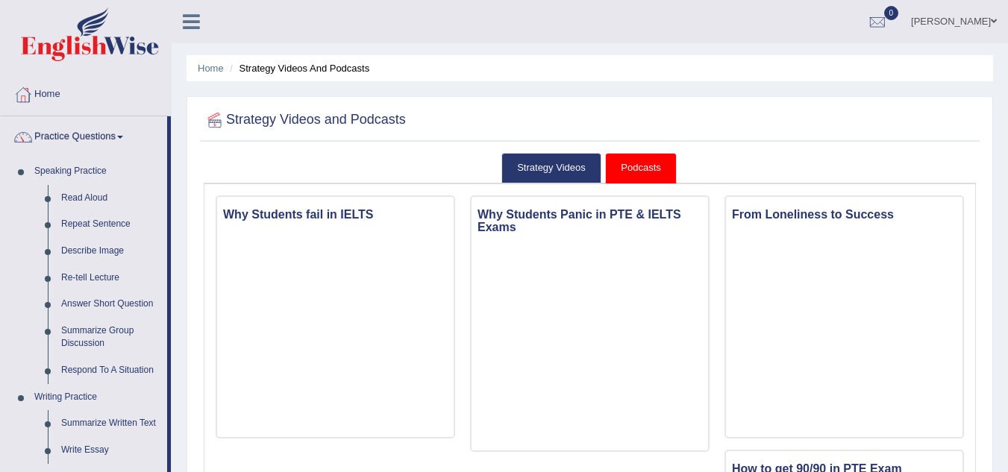 Image resolution: width=1008 pixels, height=472 pixels. Describe the element at coordinates (589, 221) in the screenshot. I see `h3: Why Students Panic in PTE & IELTS Exams` at that location.